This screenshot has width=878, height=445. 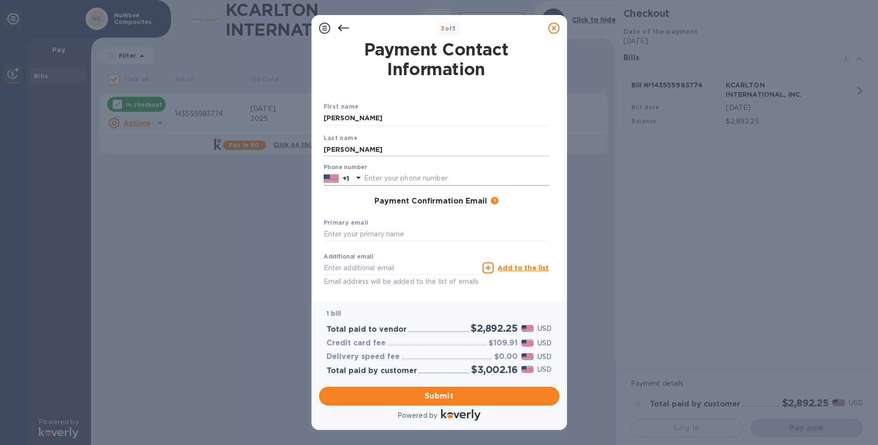 I want to click on span: 3, so click(x=442, y=28).